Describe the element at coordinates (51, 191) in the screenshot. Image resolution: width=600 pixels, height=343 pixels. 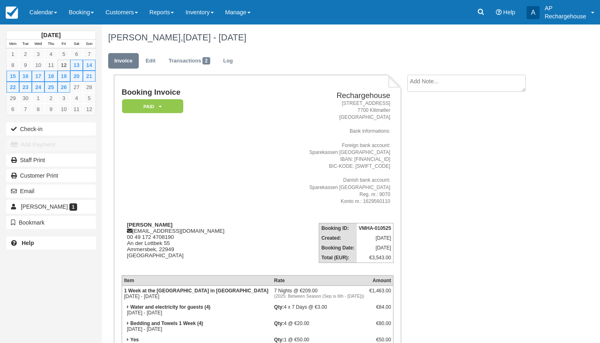
I see `button: Email` at that location.